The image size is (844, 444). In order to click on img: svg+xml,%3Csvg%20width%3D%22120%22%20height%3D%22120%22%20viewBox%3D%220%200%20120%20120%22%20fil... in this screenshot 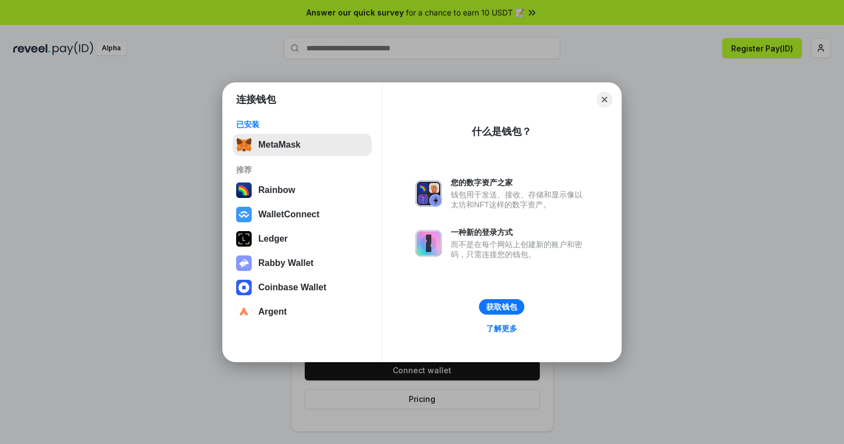, I will do `click(244, 190)`.